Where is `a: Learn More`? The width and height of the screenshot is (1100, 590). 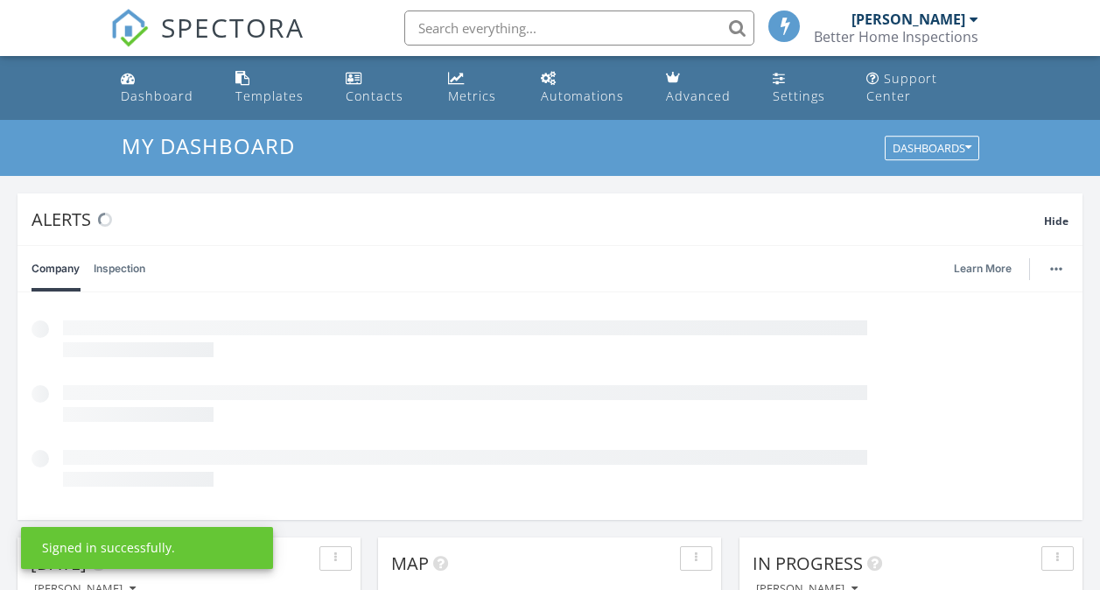 a: Learn More is located at coordinates (988, 269).